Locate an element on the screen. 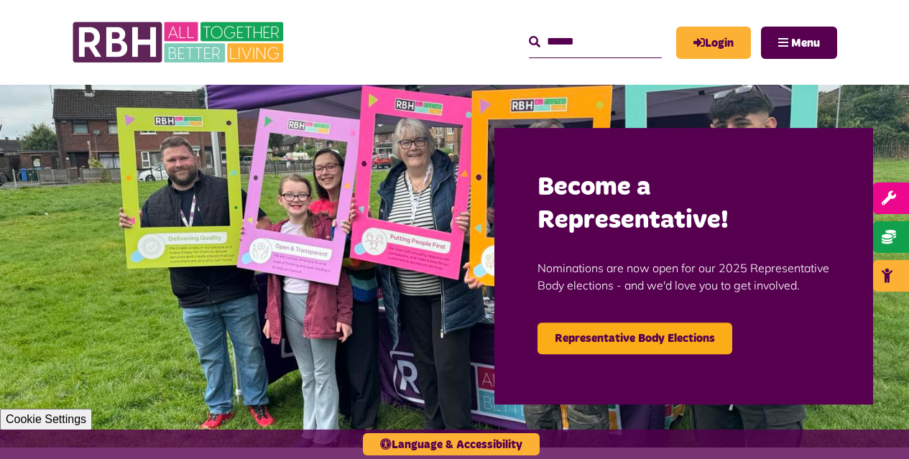 This screenshot has height=459, width=909. a: MyRBH is located at coordinates (714, 42).